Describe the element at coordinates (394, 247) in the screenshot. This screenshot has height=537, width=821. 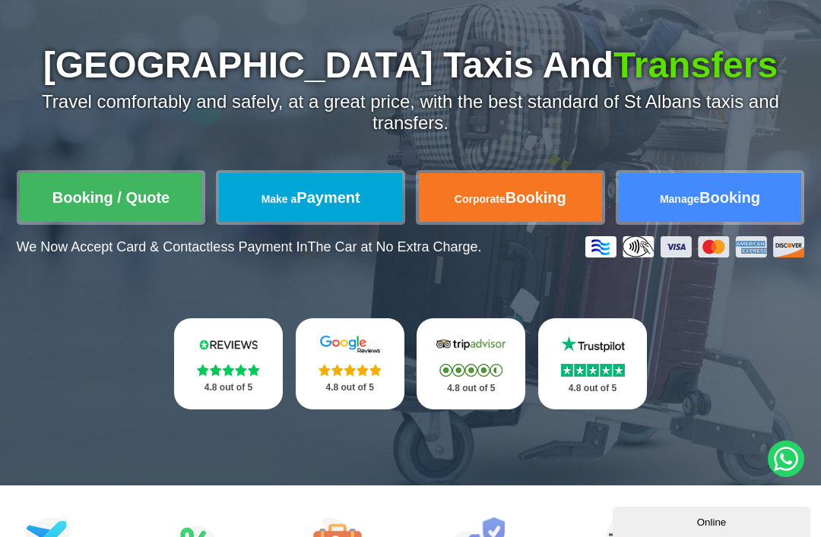
I see `span: The Car at No Extra Charge.` at that location.